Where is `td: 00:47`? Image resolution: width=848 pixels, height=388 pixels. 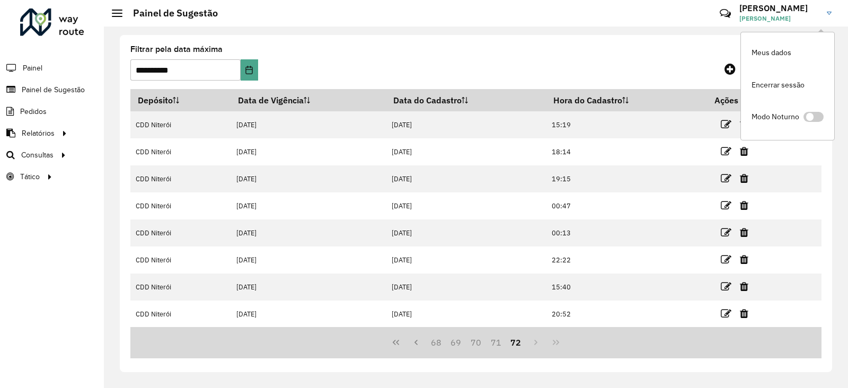 td: 00:47 is located at coordinates (626, 206).